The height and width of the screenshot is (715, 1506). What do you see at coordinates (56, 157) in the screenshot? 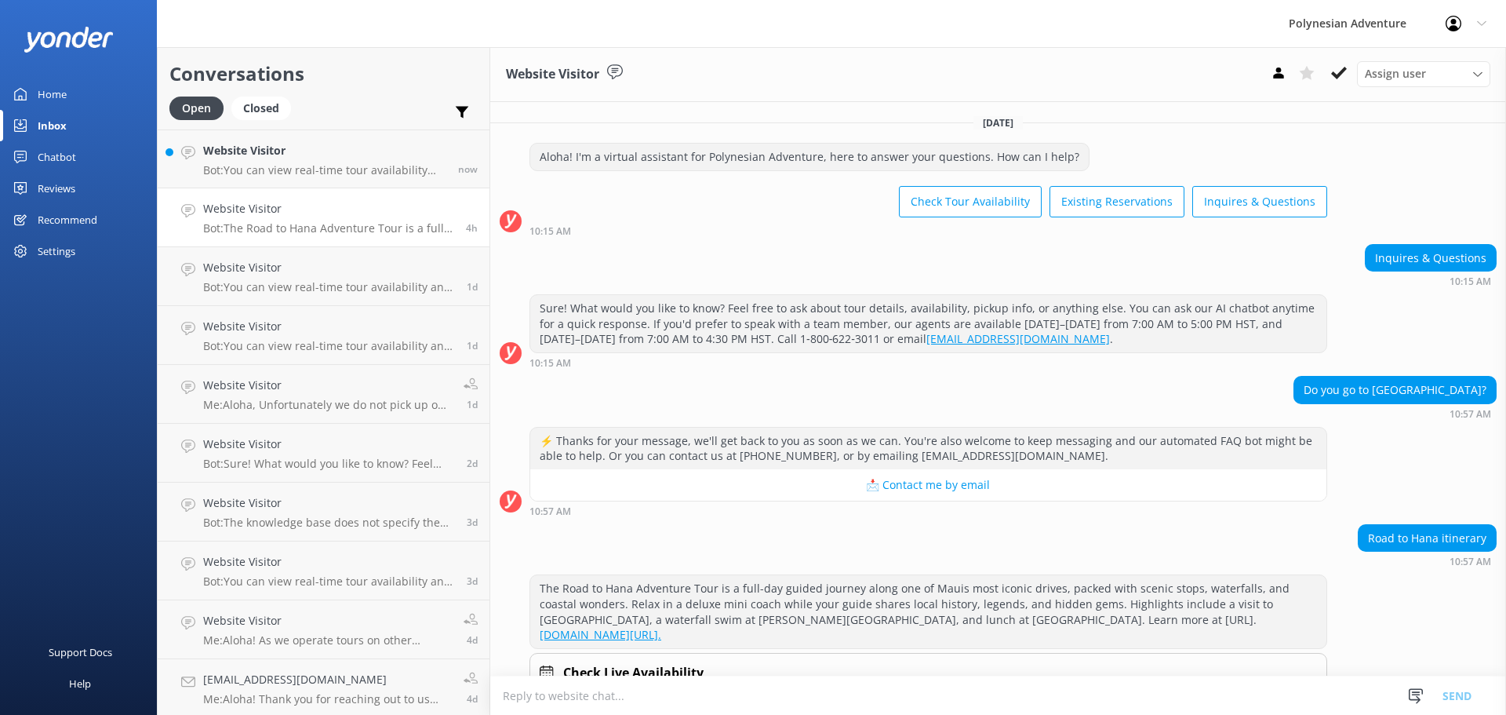
I see `div: Chatbot` at bounding box center [56, 157].